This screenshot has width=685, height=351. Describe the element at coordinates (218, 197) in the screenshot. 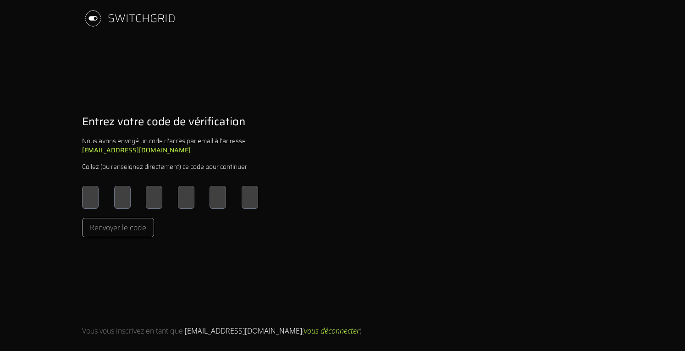

I see `input: Please enter OTP character 5` at that location.